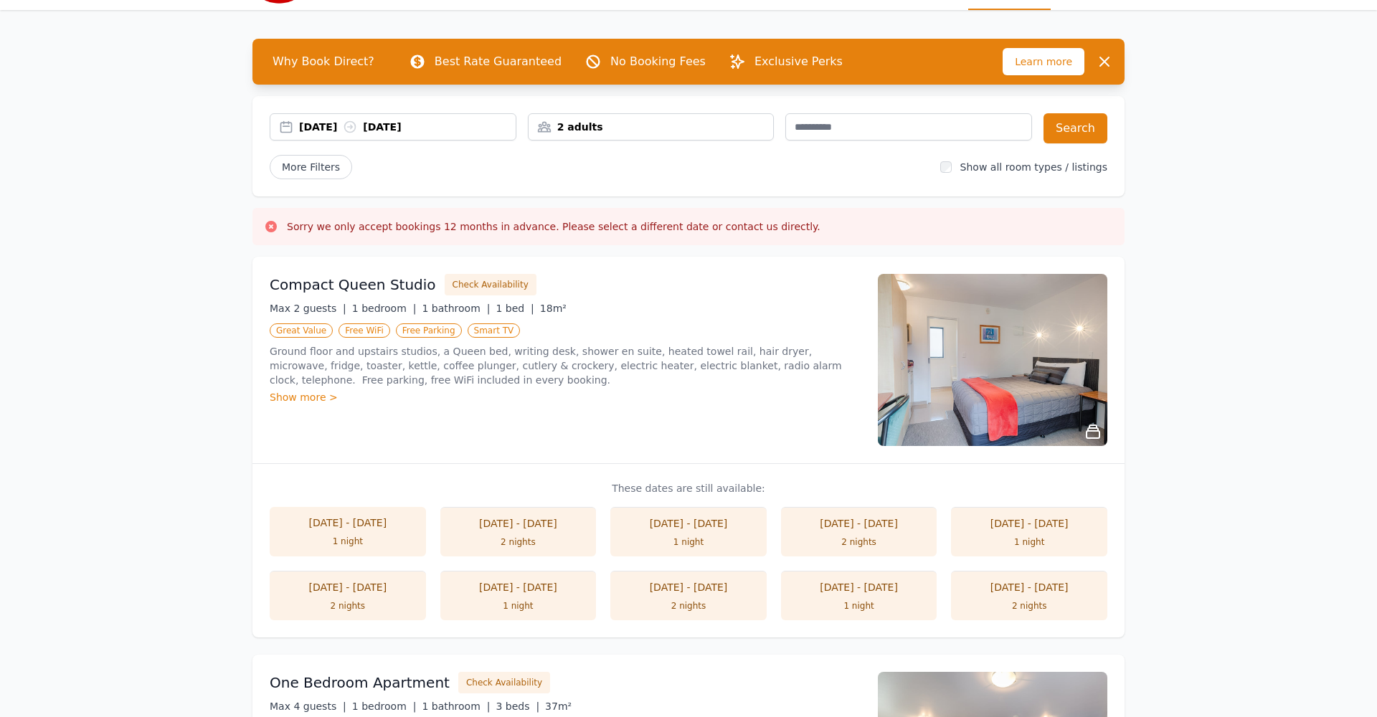 The image size is (1377, 717). Describe the element at coordinates (359, 683) in the screenshot. I see `h3: One Bedroom Apartment` at that location.